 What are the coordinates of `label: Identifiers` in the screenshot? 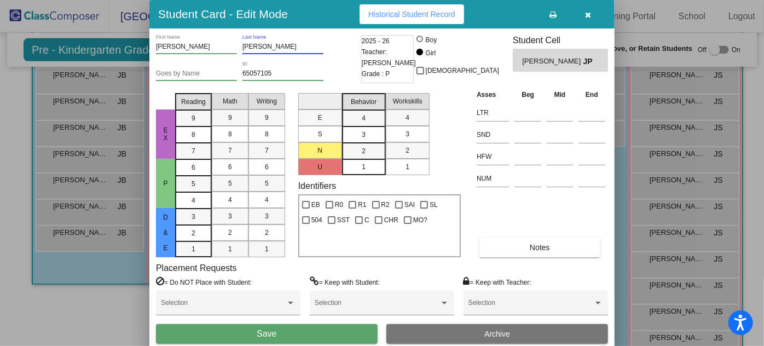 It's located at (317, 186).